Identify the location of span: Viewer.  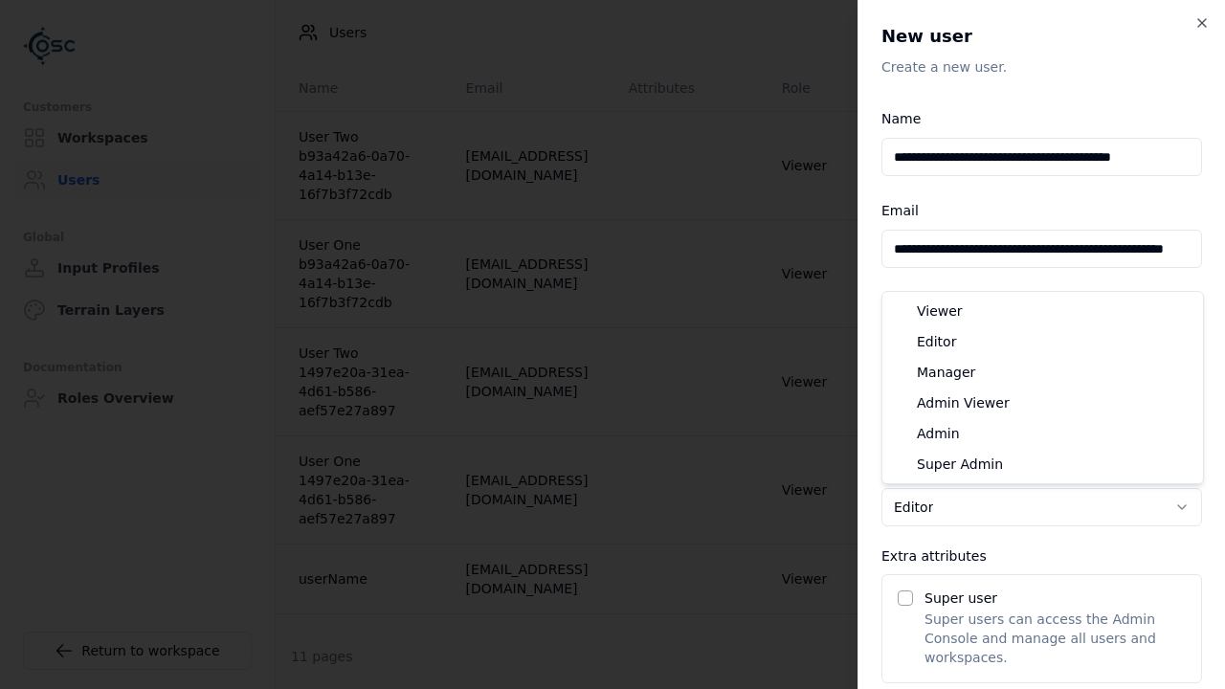
(940, 311).